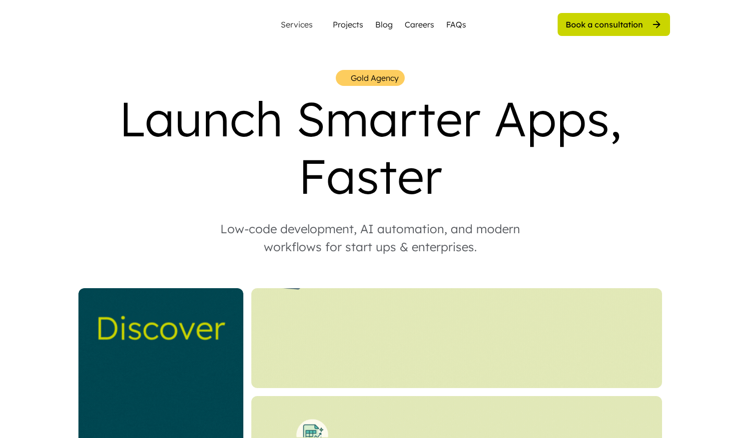  I want to click on div: Book a consultation, so click(604, 24).